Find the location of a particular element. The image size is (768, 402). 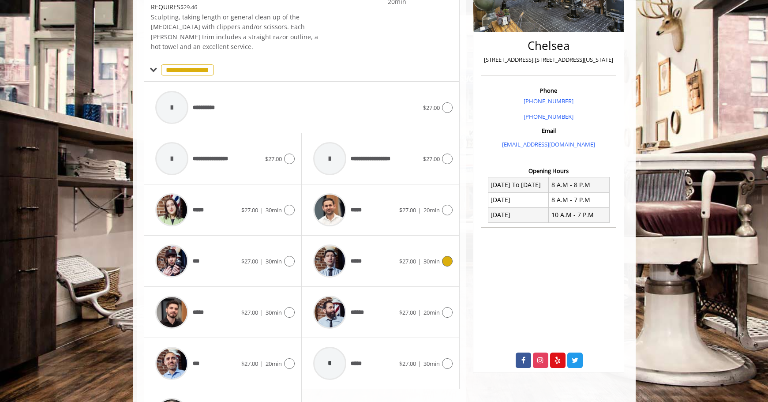

h3: Opening Hours is located at coordinates (548, 171).